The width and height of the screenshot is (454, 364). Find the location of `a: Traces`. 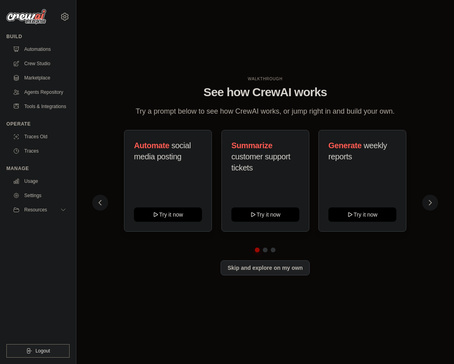

a: Traces is located at coordinates (39, 151).